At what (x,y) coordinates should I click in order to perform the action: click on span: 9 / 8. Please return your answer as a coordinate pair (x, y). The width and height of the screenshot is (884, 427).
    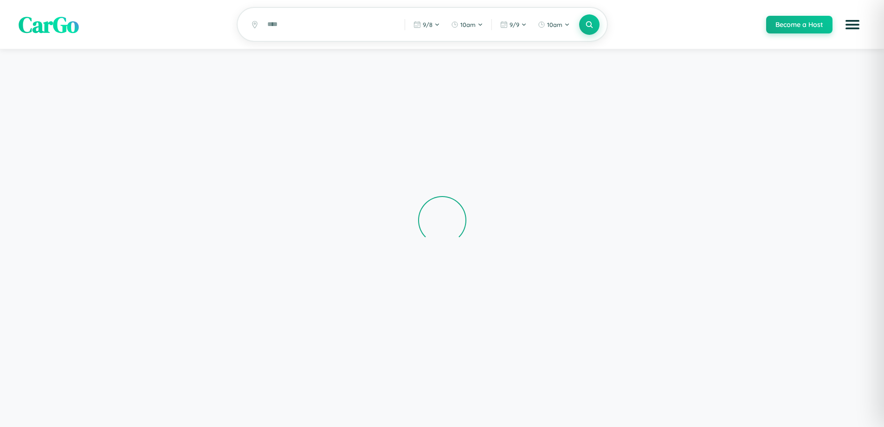
    Looking at the image, I should click on (428, 25).